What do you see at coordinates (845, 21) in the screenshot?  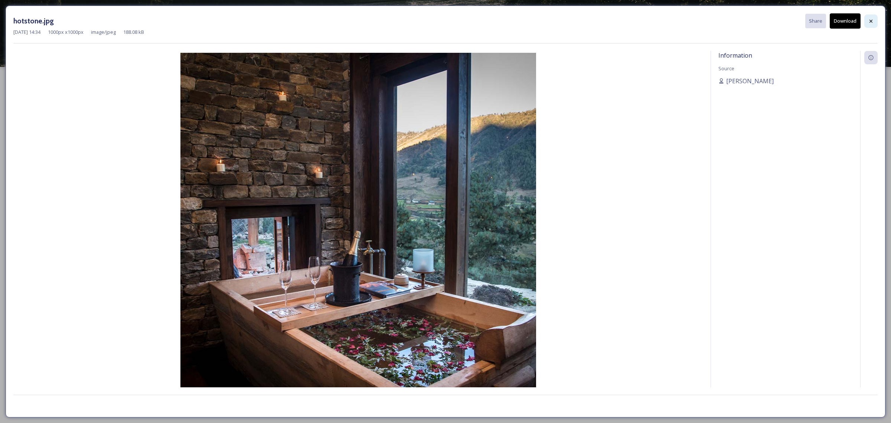 I see `button: Download` at bounding box center [845, 21].